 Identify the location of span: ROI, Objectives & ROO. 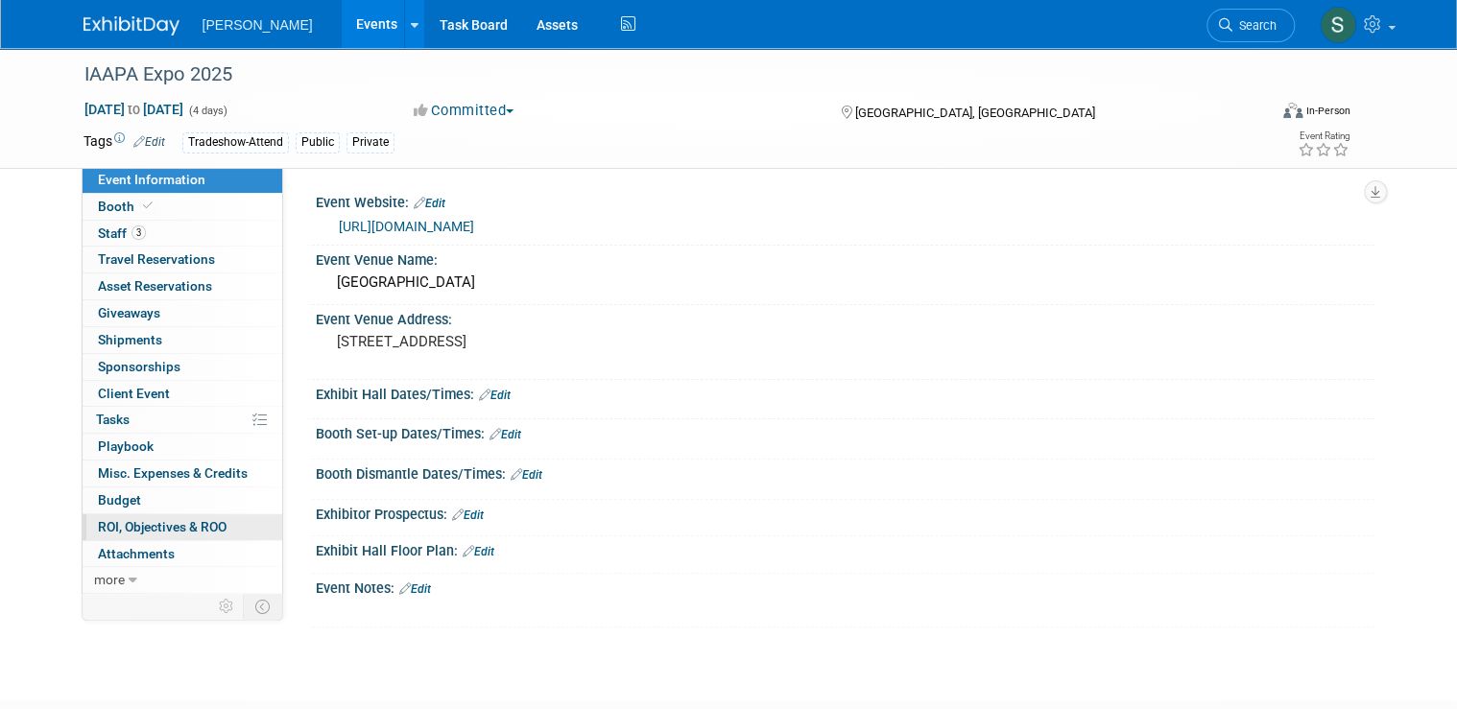
(162, 527).